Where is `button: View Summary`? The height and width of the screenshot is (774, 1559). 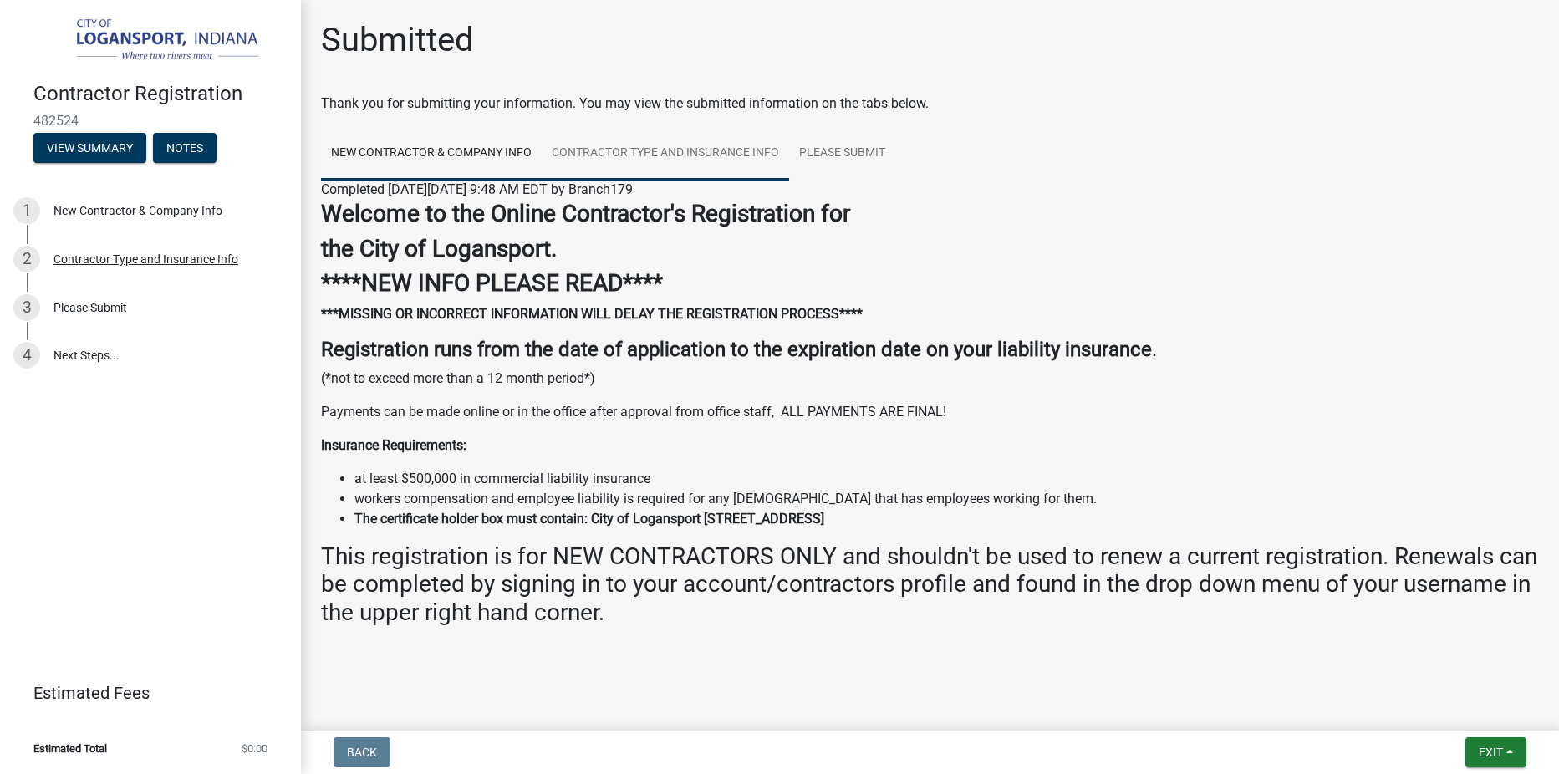
button: View Summary is located at coordinates (89, 148).